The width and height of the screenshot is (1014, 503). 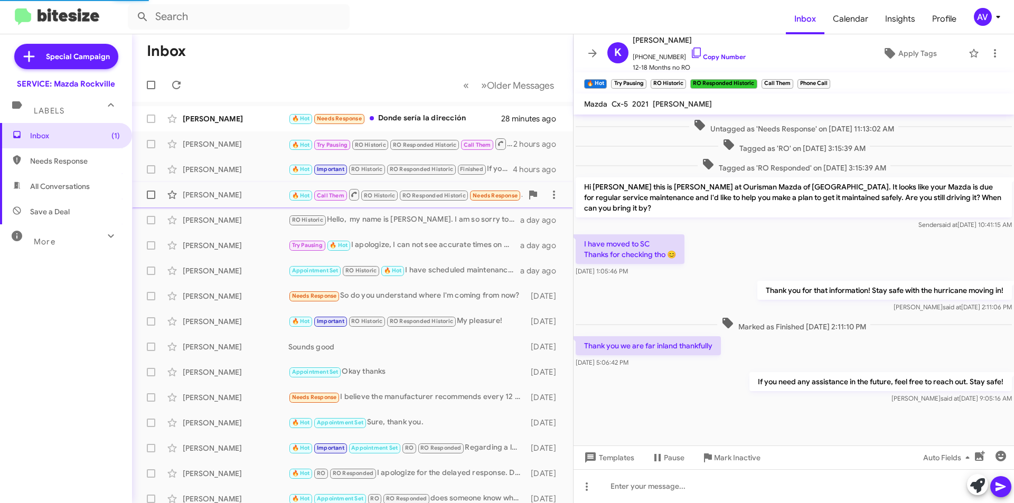 I want to click on input: Search, so click(x=239, y=17).